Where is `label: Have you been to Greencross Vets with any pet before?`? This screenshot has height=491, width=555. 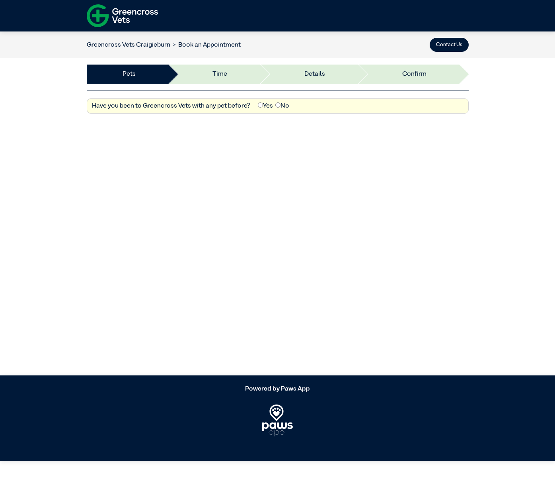 label: Have you been to Greencross Vets with any pet before? is located at coordinates (171, 106).